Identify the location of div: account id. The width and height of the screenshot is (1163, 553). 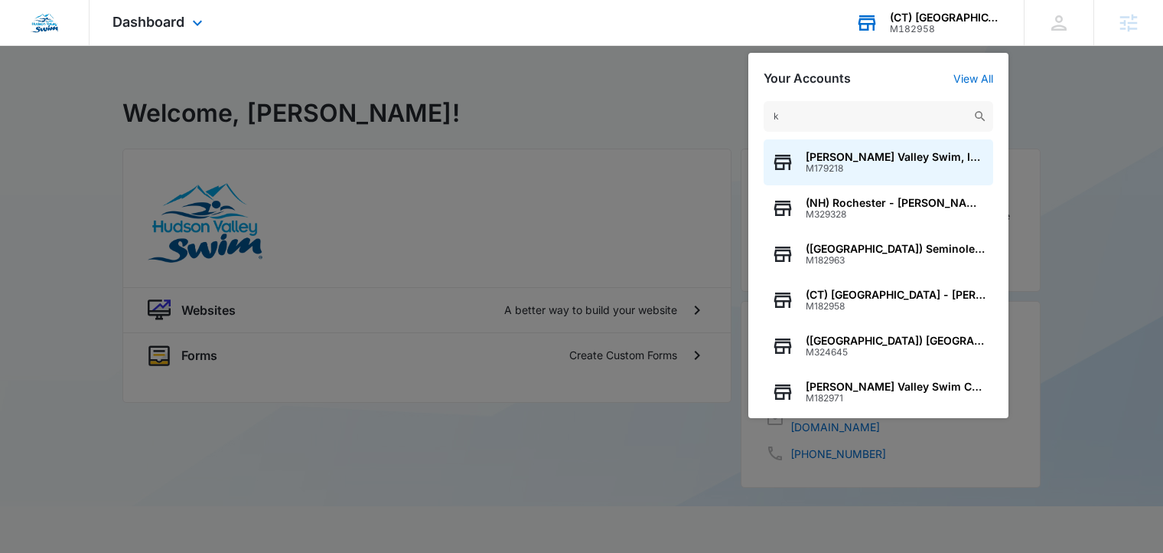
(946, 29).